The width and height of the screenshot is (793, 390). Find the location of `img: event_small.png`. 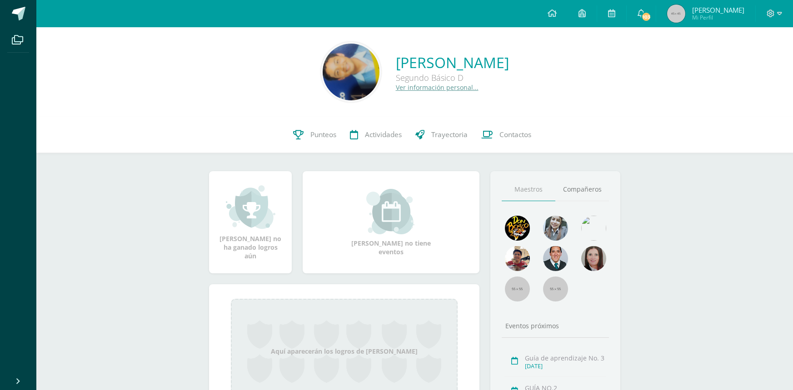

img: event_small.png is located at coordinates (391, 212).